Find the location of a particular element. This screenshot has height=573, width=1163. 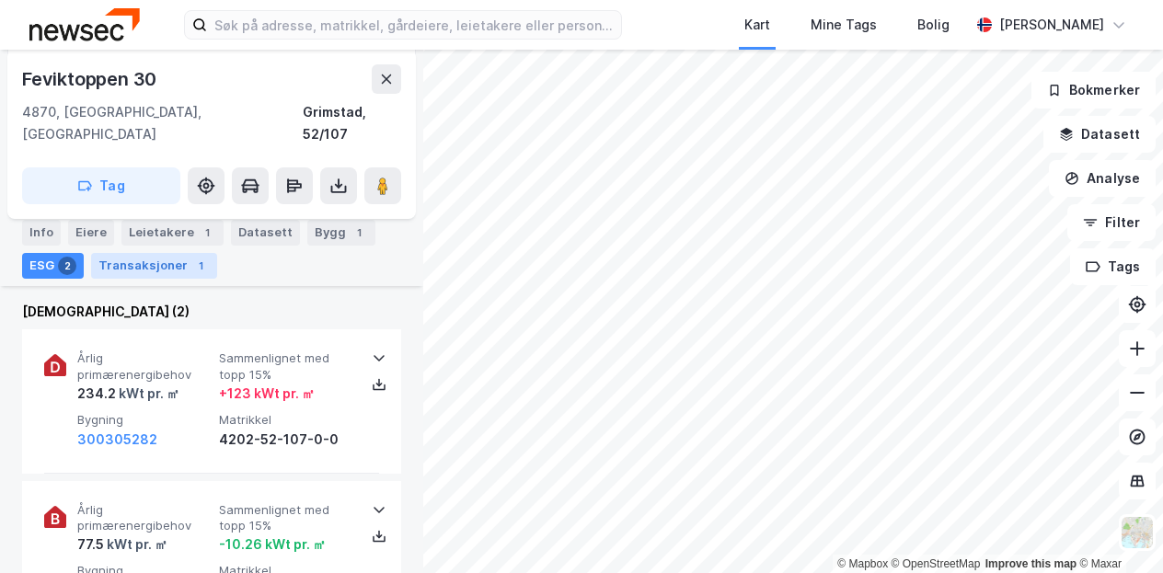

div: Datasett is located at coordinates (265, 233).